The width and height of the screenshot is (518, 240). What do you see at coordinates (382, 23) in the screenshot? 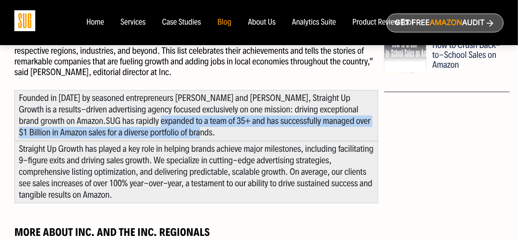
I see `div: Product Review Tool` at bounding box center [382, 23].